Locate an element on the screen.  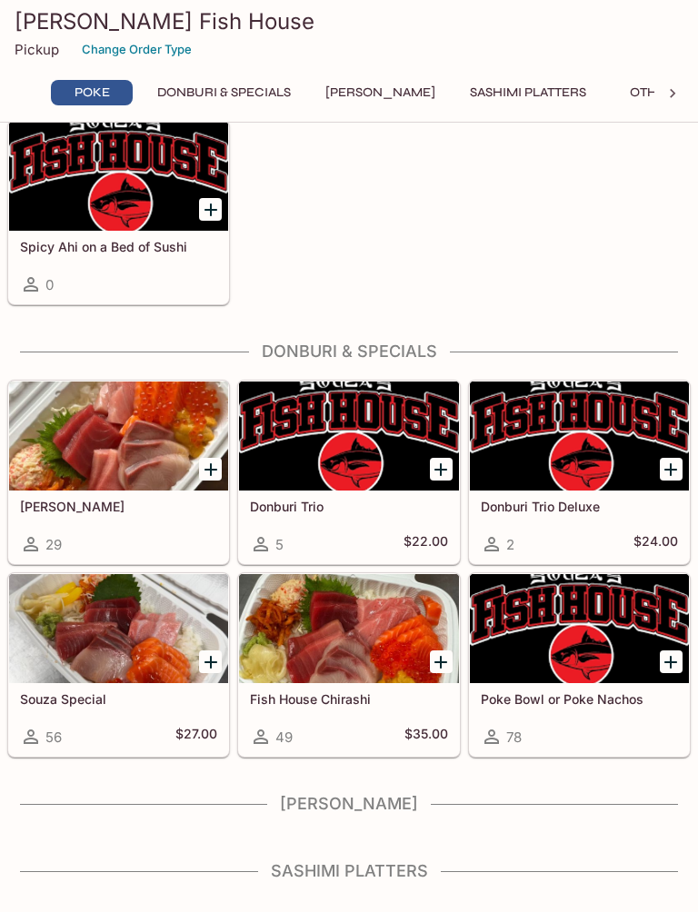
a: Fish House Chirashi49$35.00 is located at coordinates (348, 665).